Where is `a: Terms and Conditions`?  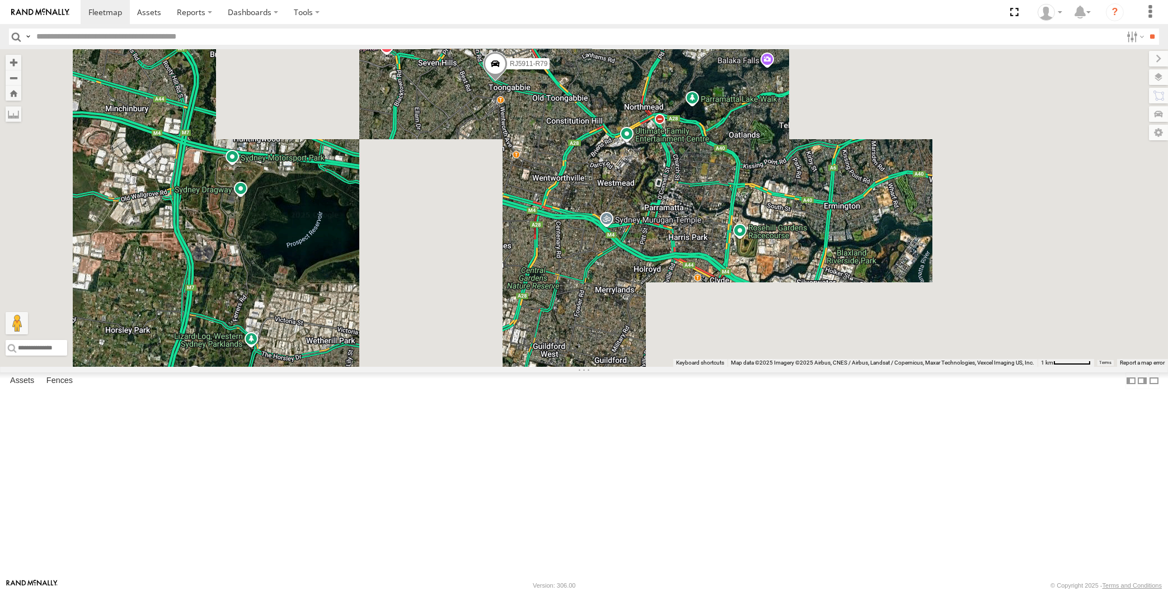
a: Terms and Conditions is located at coordinates (1132, 586).